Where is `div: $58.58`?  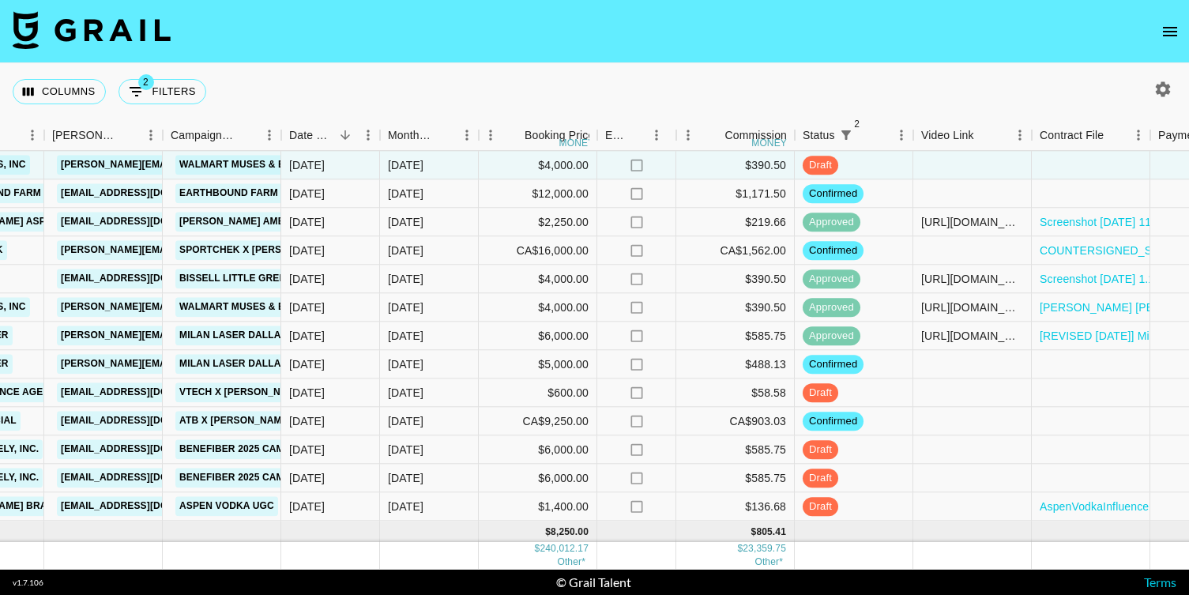 div: $58.58 is located at coordinates (736, 393).